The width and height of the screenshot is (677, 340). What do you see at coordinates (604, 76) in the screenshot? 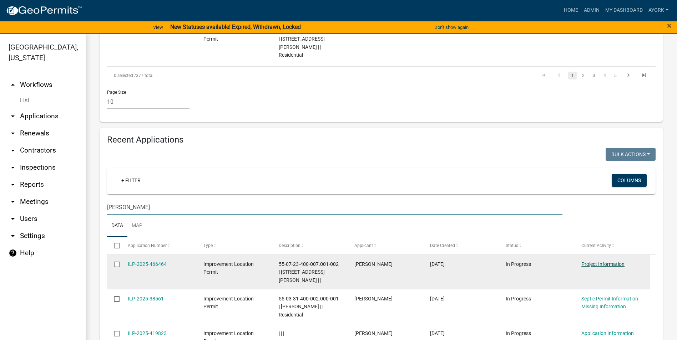
I see `li: page 4` at bounding box center [604, 76].